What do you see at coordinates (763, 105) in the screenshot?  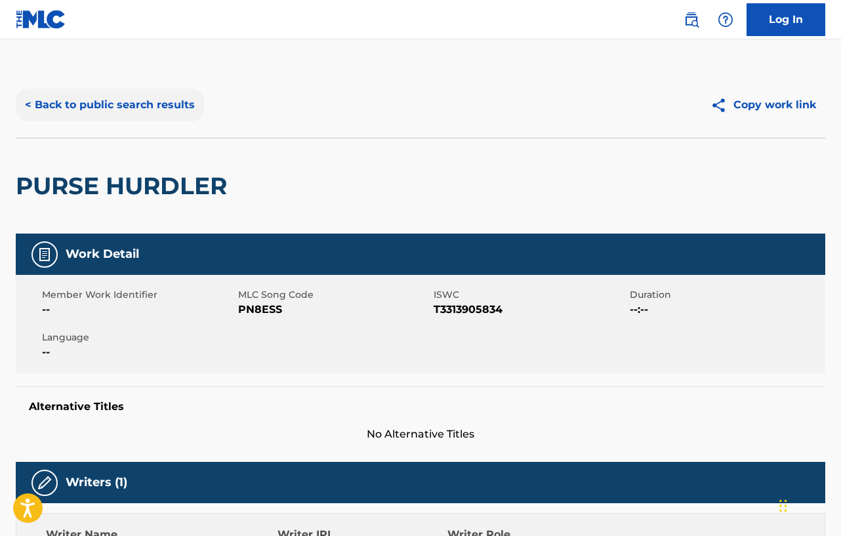 I see `button: Copy work link` at bounding box center [763, 105].